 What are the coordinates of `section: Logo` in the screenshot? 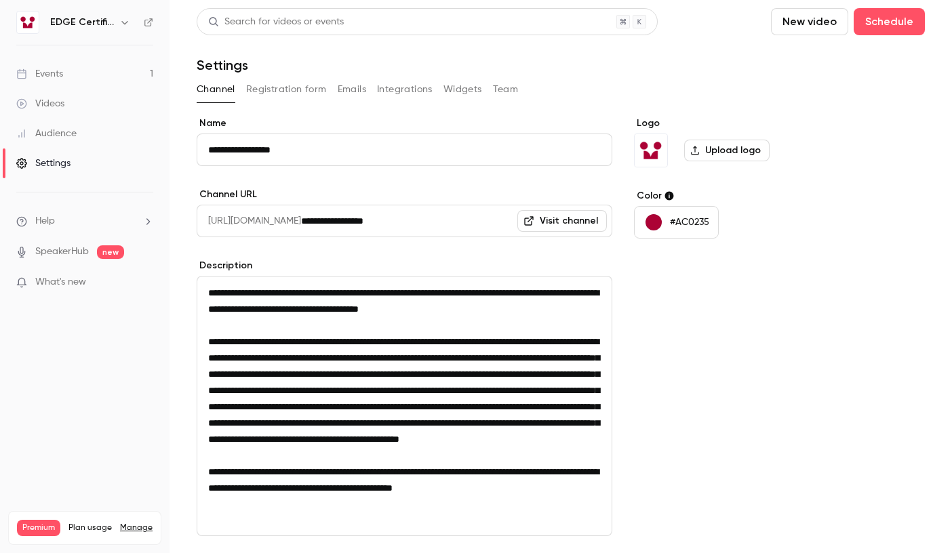 It's located at (738, 142).